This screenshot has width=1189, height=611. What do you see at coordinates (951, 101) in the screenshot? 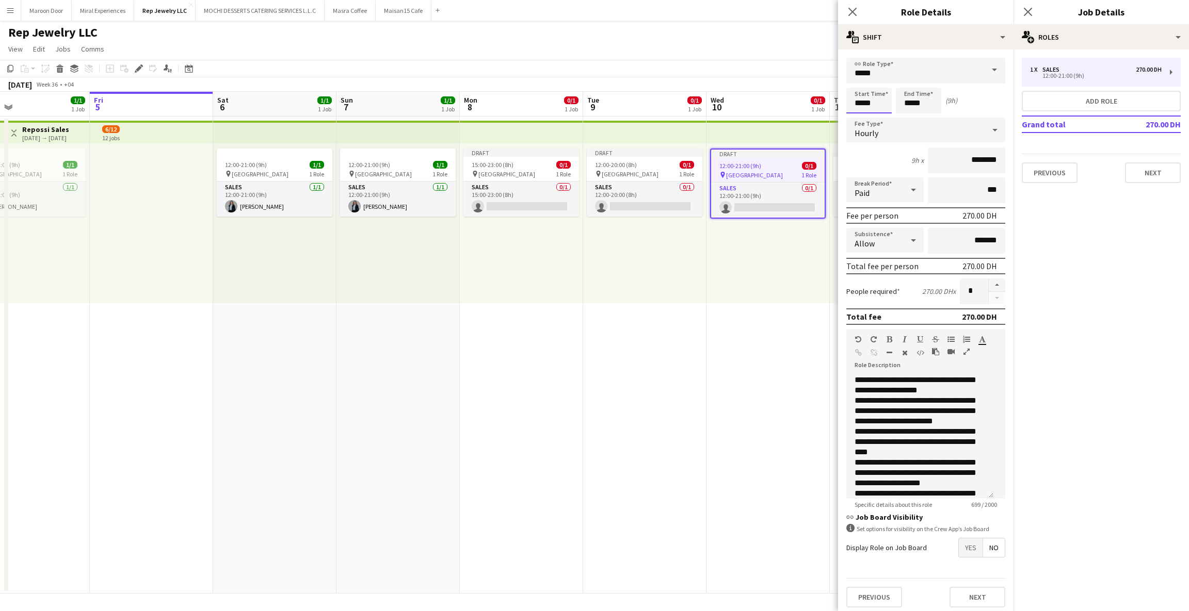
I see `div: (9h)` at bounding box center [951, 101].